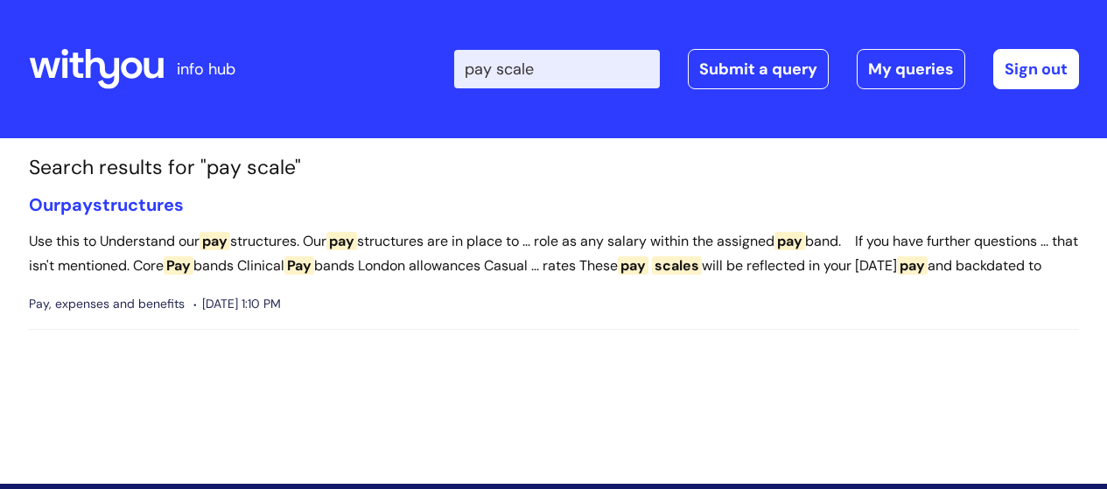 The width and height of the screenshot is (1107, 489). I want to click on span: scales, so click(676, 265).